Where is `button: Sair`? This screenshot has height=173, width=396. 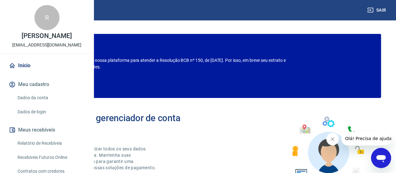
button: Sair is located at coordinates (377, 10).